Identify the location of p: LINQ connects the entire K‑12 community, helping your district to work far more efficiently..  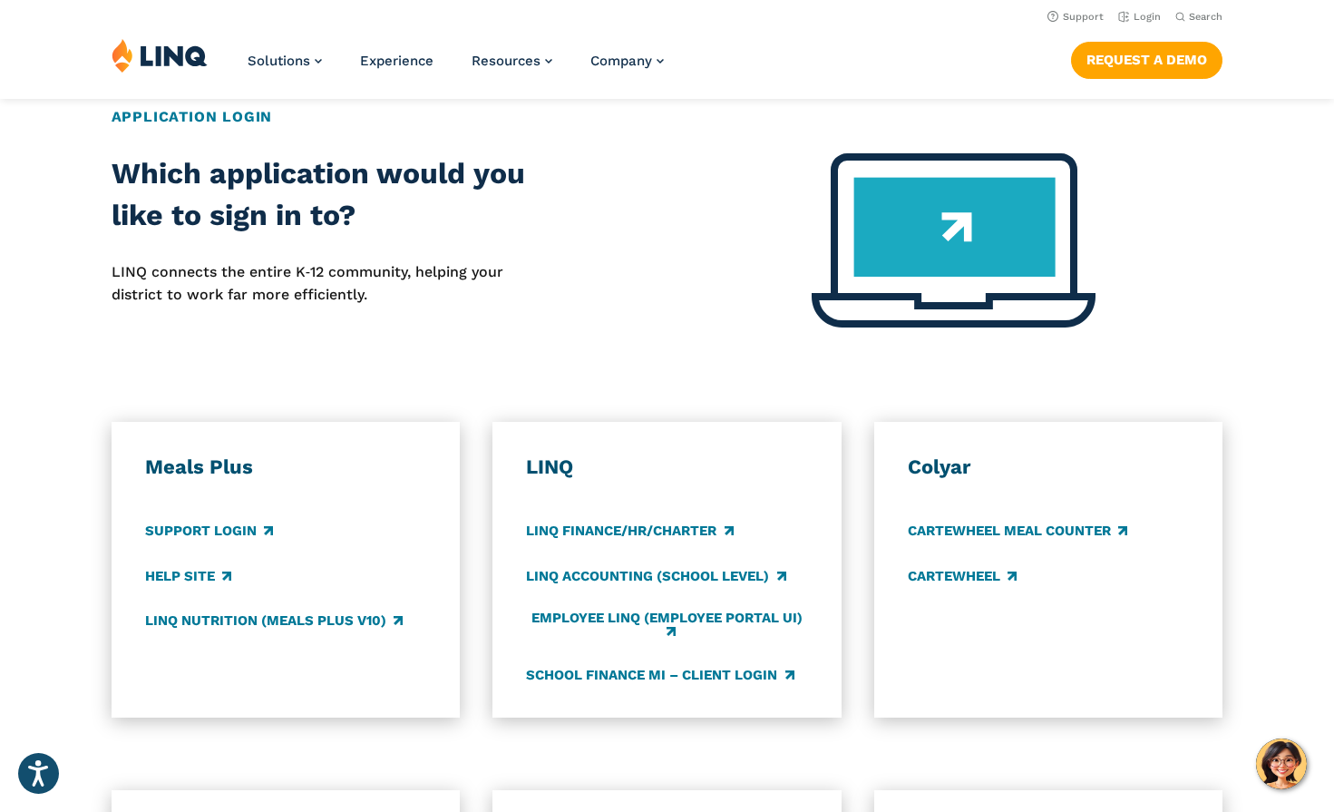
(333, 283).